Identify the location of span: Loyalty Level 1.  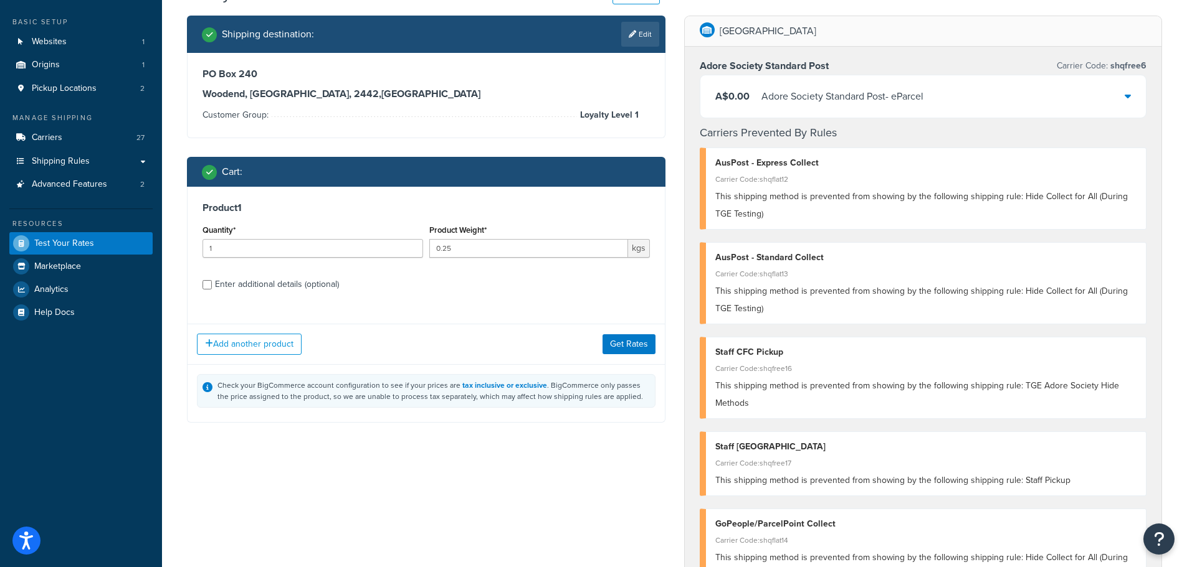
(607, 115).